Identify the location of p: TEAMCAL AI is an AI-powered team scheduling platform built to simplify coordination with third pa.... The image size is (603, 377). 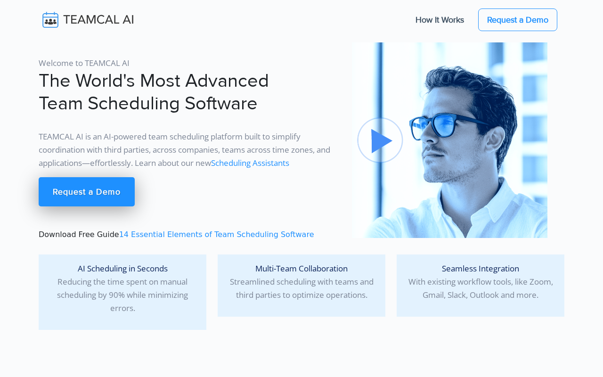
(189, 150).